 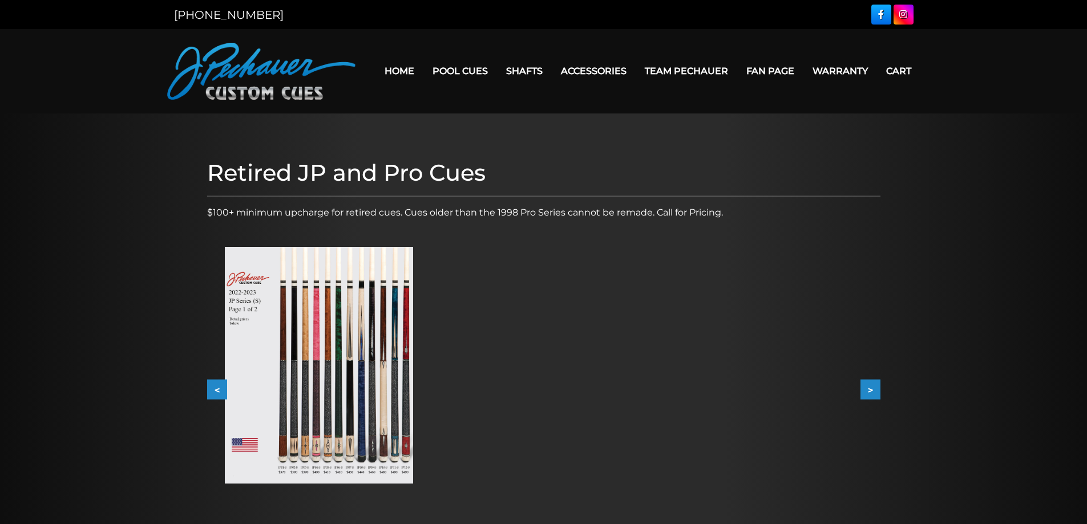 I want to click on a: Cart, so click(x=899, y=71).